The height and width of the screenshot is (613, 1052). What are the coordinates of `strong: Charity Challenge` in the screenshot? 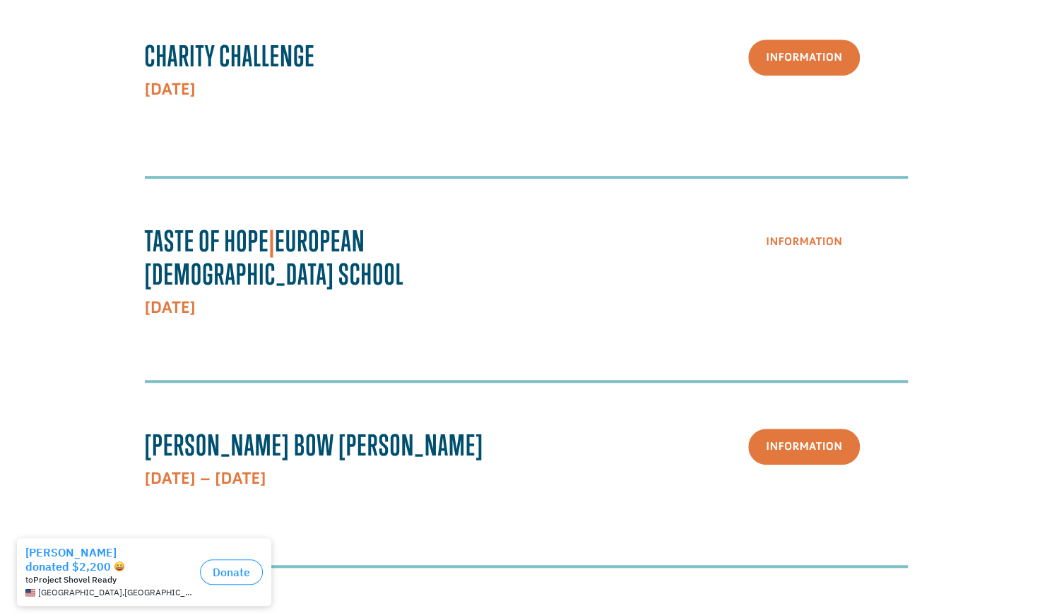 It's located at (230, 56).